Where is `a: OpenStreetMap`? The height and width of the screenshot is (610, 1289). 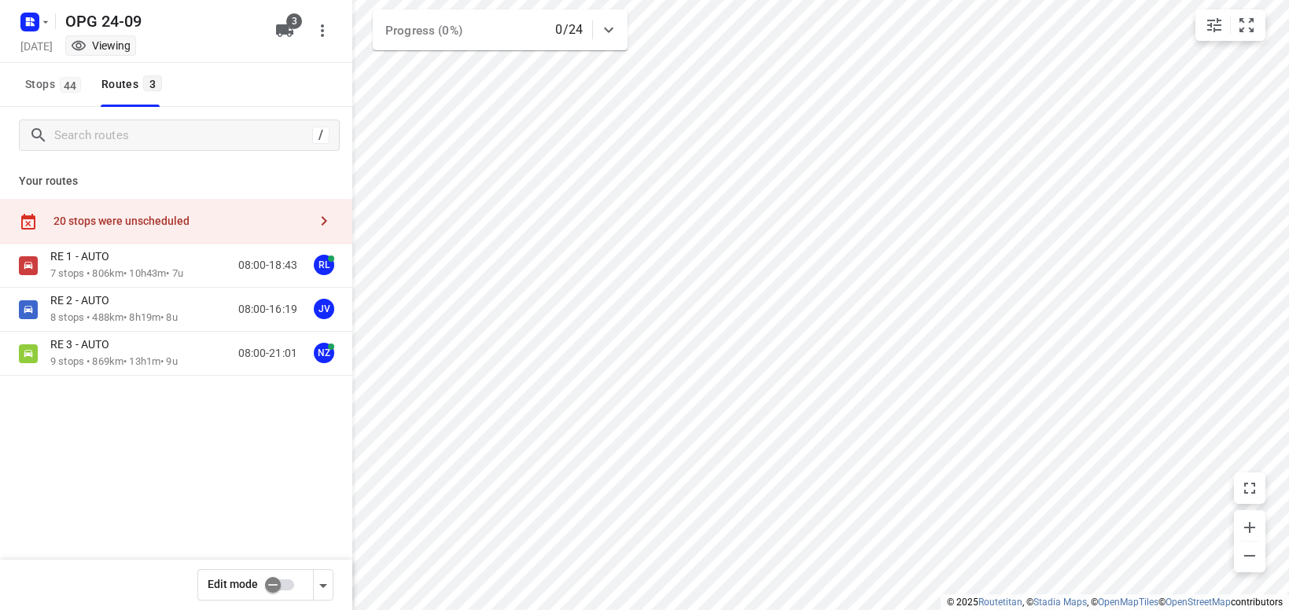
a: OpenStreetMap is located at coordinates (1198, 602).